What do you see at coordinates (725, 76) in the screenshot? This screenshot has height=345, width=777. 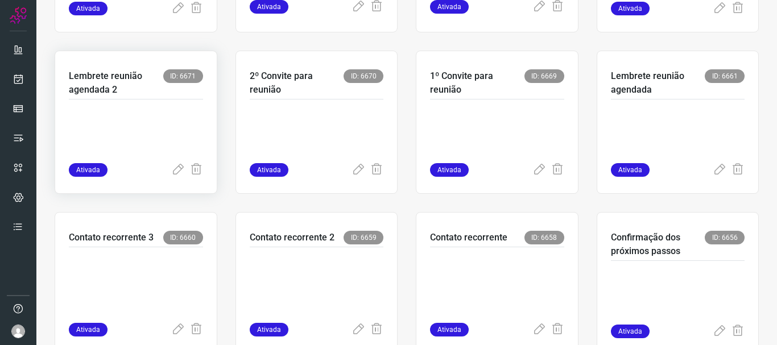 I see `span: ID: 6661` at bounding box center [725, 76].